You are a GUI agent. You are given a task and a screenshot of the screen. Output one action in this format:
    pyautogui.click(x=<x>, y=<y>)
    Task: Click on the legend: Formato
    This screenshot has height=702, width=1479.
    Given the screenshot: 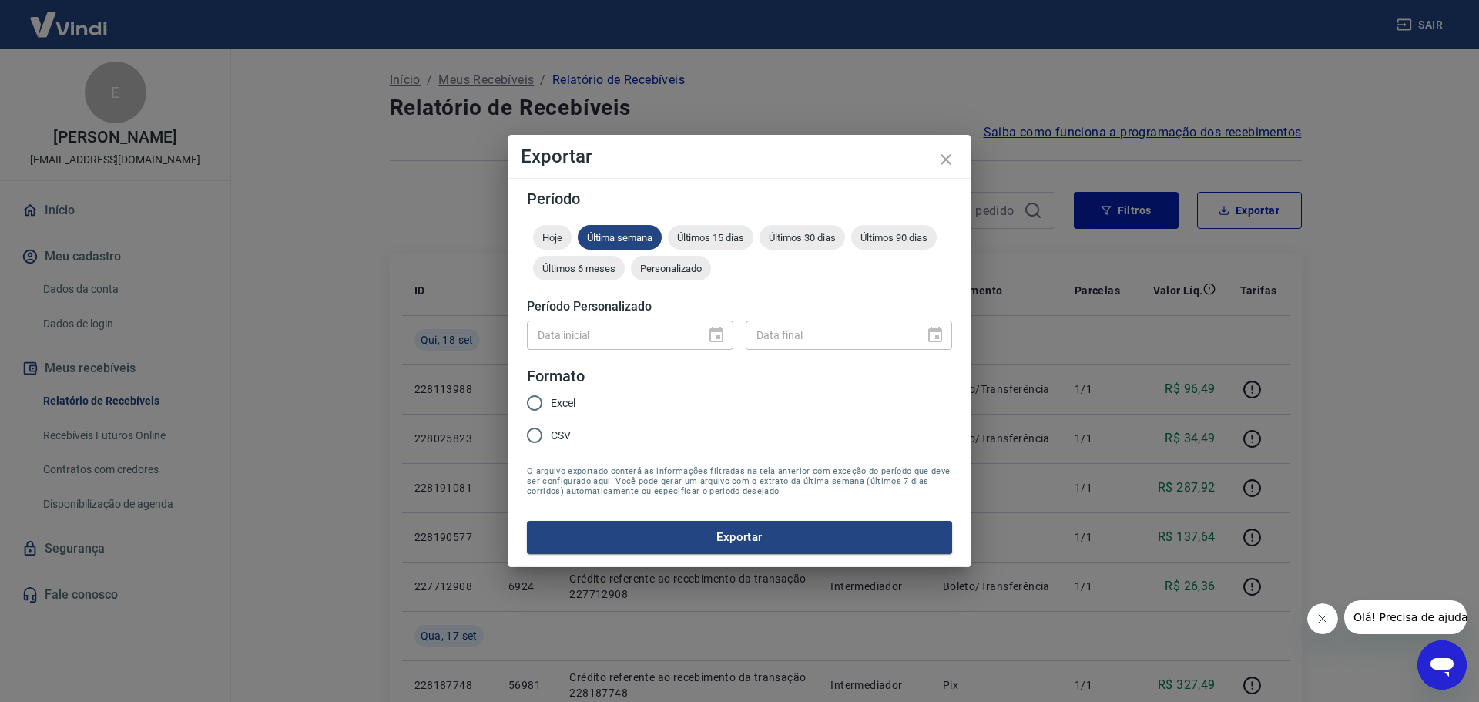 What is the action you would take?
    pyautogui.click(x=555, y=376)
    